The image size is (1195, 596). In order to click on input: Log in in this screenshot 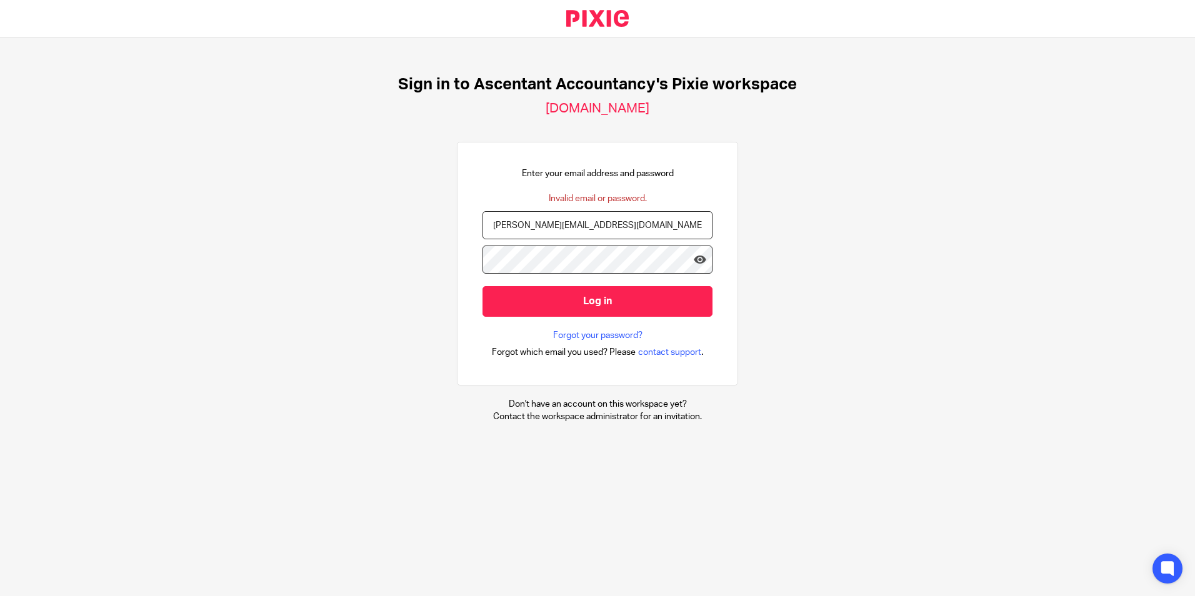, I will do `click(597, 301)`.